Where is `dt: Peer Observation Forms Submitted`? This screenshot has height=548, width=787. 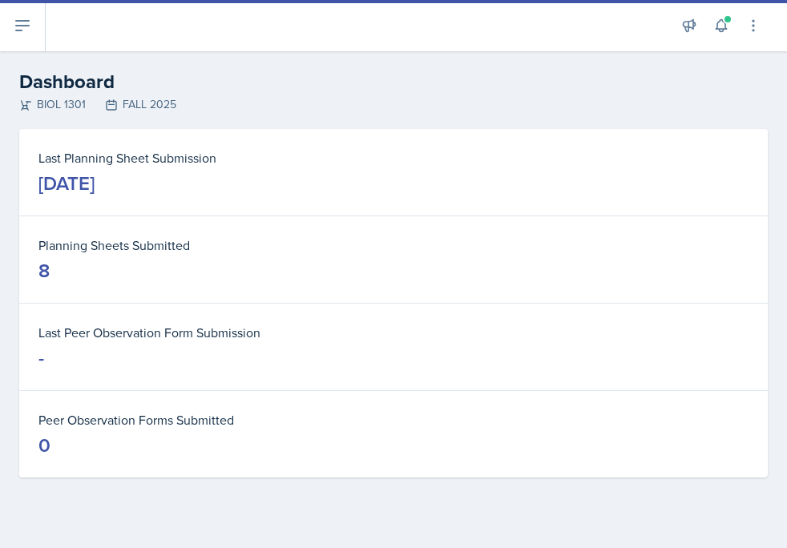
dt: Peer Observation Forms Submitted is located at coordinates (394, 420).